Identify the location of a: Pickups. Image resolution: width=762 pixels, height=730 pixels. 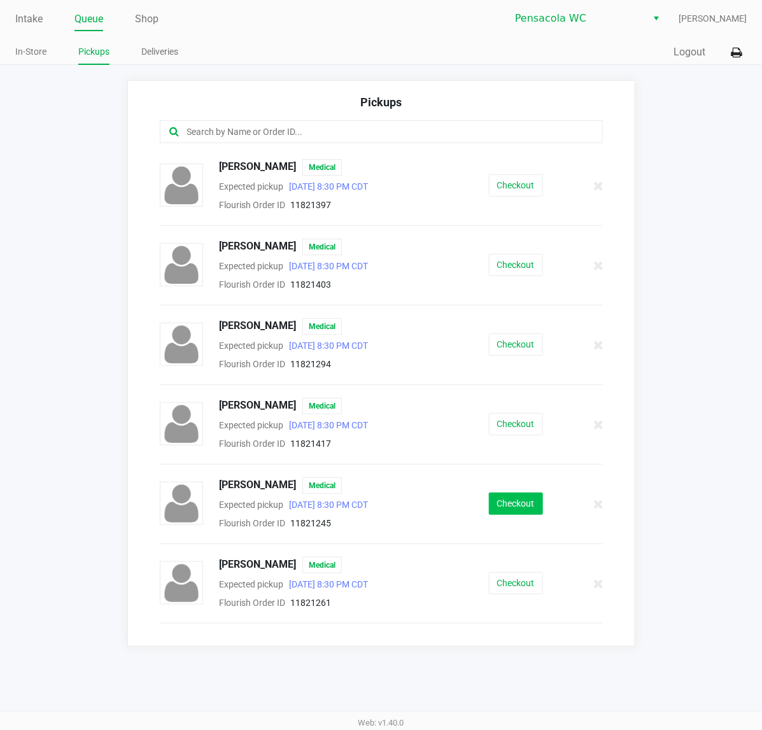
(94, 52).